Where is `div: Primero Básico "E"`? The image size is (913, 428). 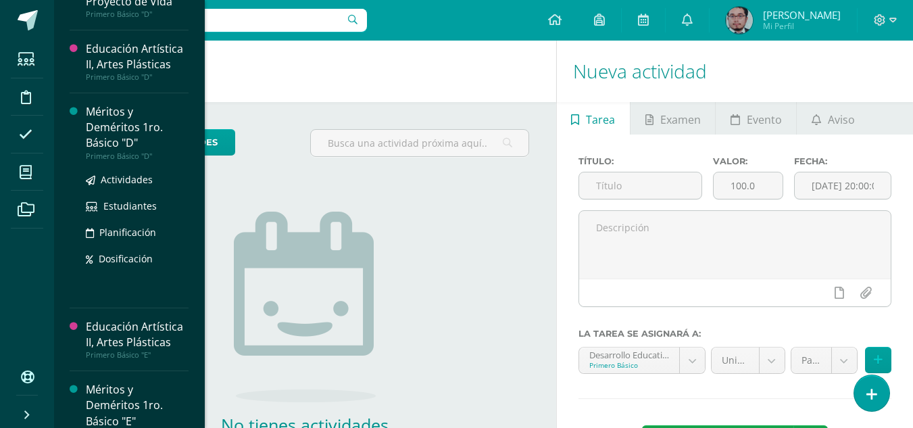
div: Primero Básico "E" is located at coordinates (137, 355).